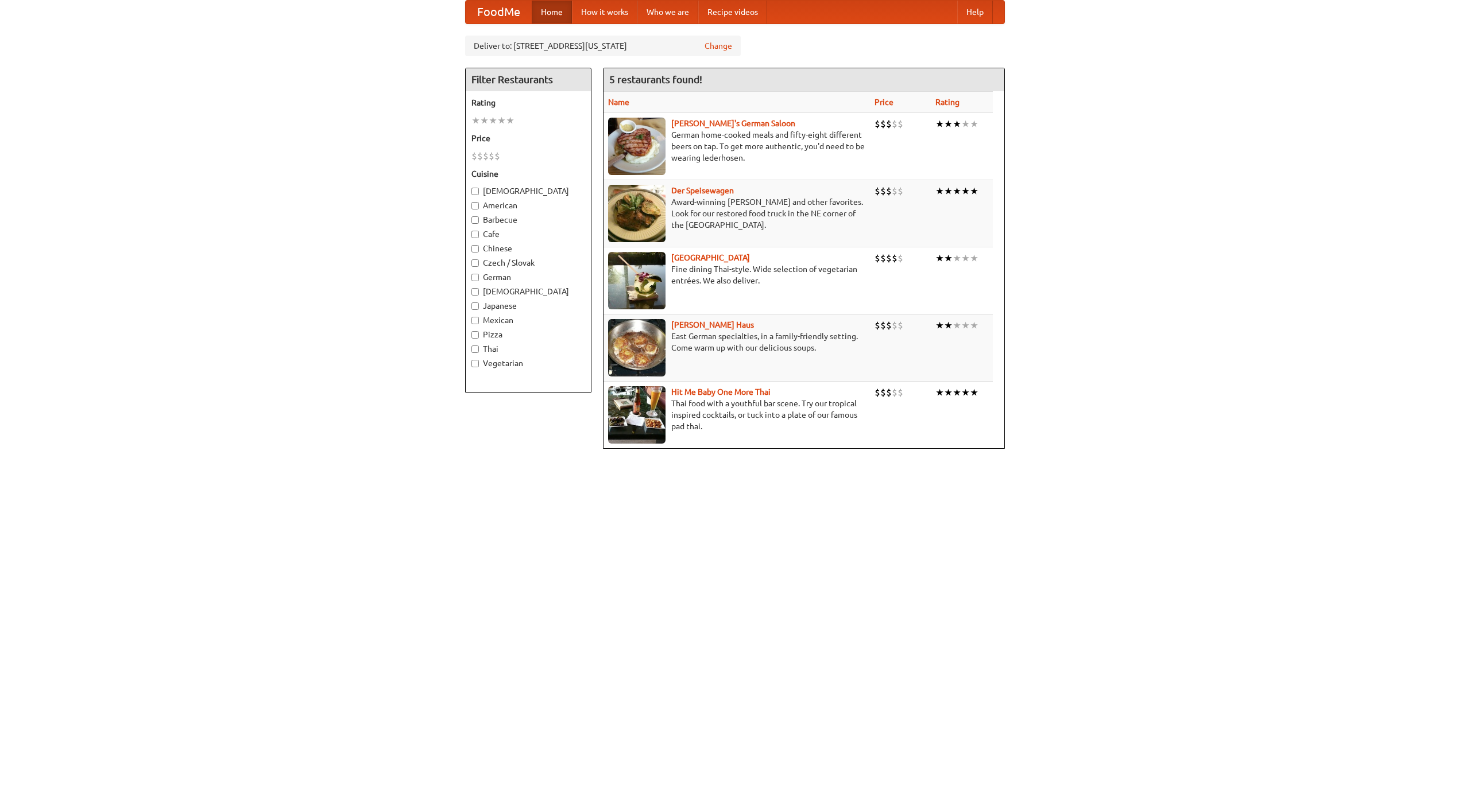 The width and height of the screenshot is (1470, 812). I want to click on img: kohlhaus.jpg, so click(637, 348).